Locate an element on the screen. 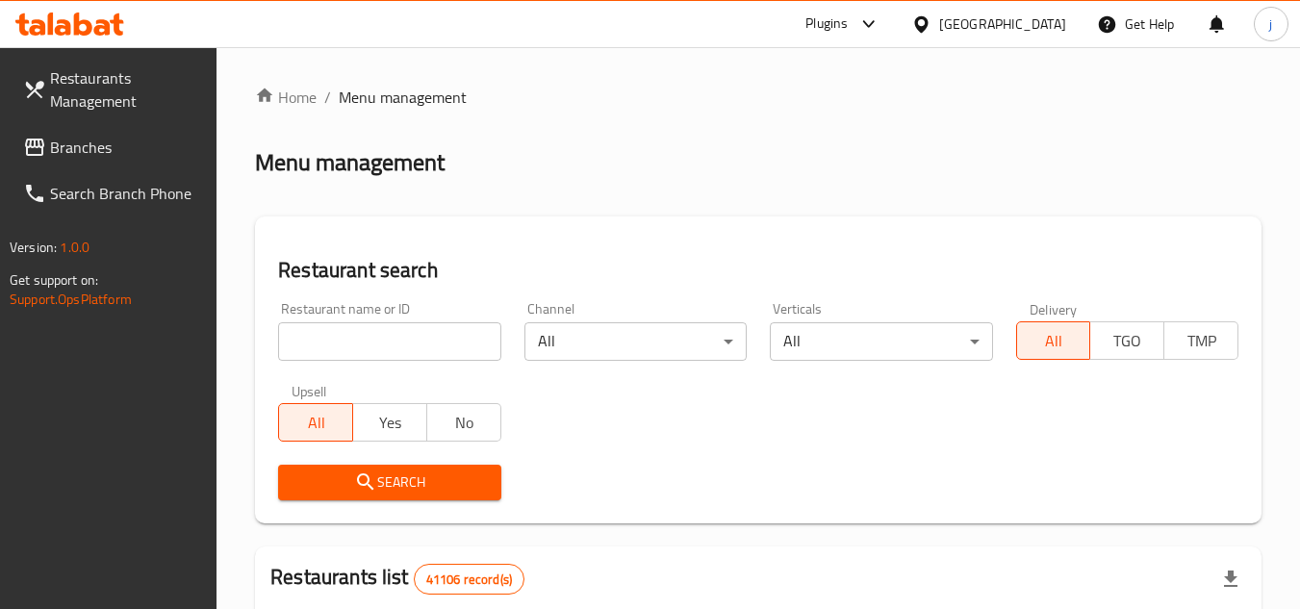 This screenshot has height=609, width=1300. span: Branches is located at coordinates (126, 147).